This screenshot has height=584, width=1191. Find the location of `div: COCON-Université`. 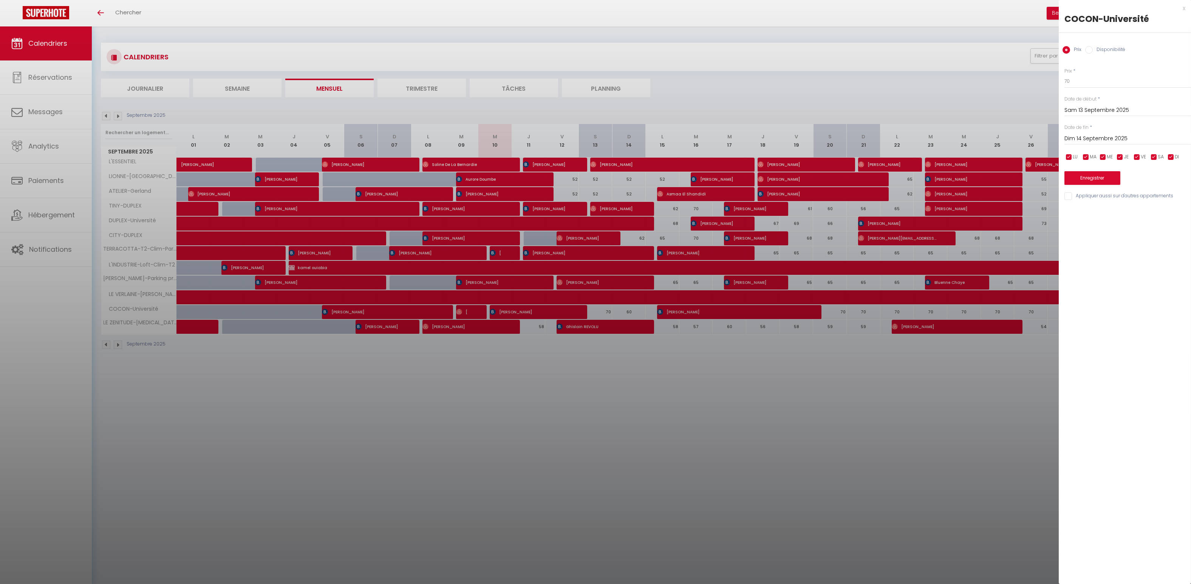

div: COCON-Université is located at coordinates (1125, 19).